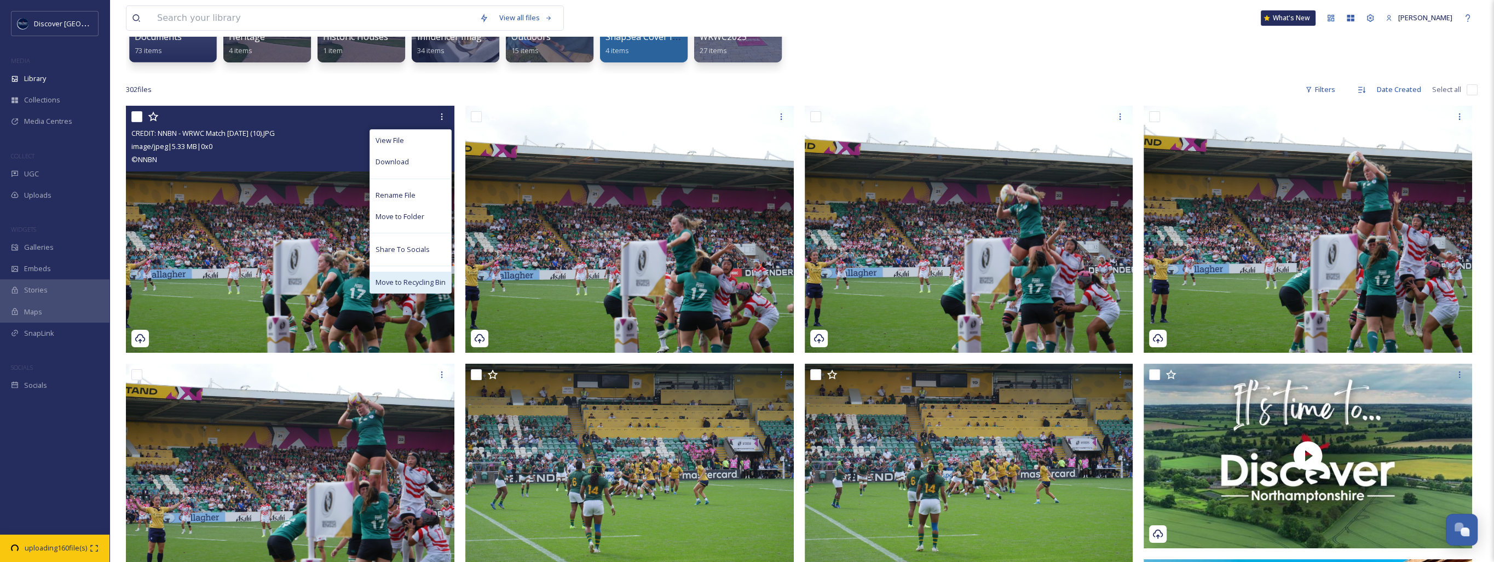  I want to click on span: Rename File, so click(395, 195).